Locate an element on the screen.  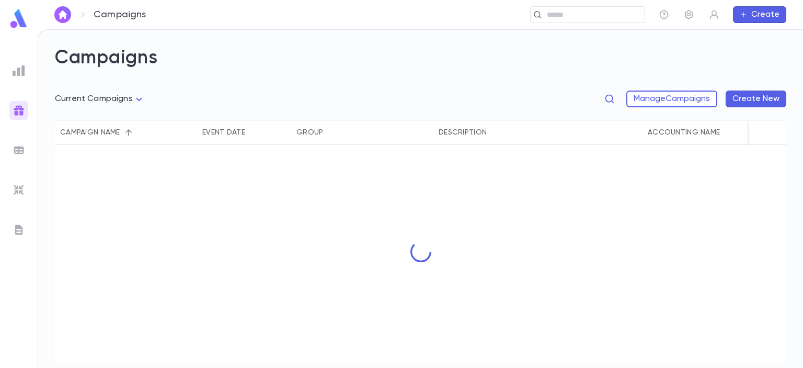
img: batches_grey.339ca447c9d9533ef1741baa751efc33.svg is located at coordinates (19, 150).